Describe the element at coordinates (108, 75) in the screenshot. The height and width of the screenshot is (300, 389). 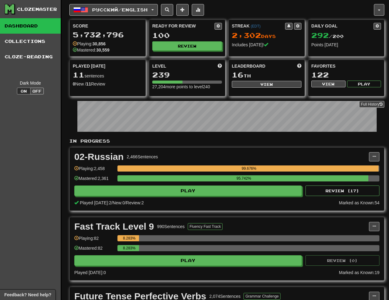
I see `div: sentences` at that location.